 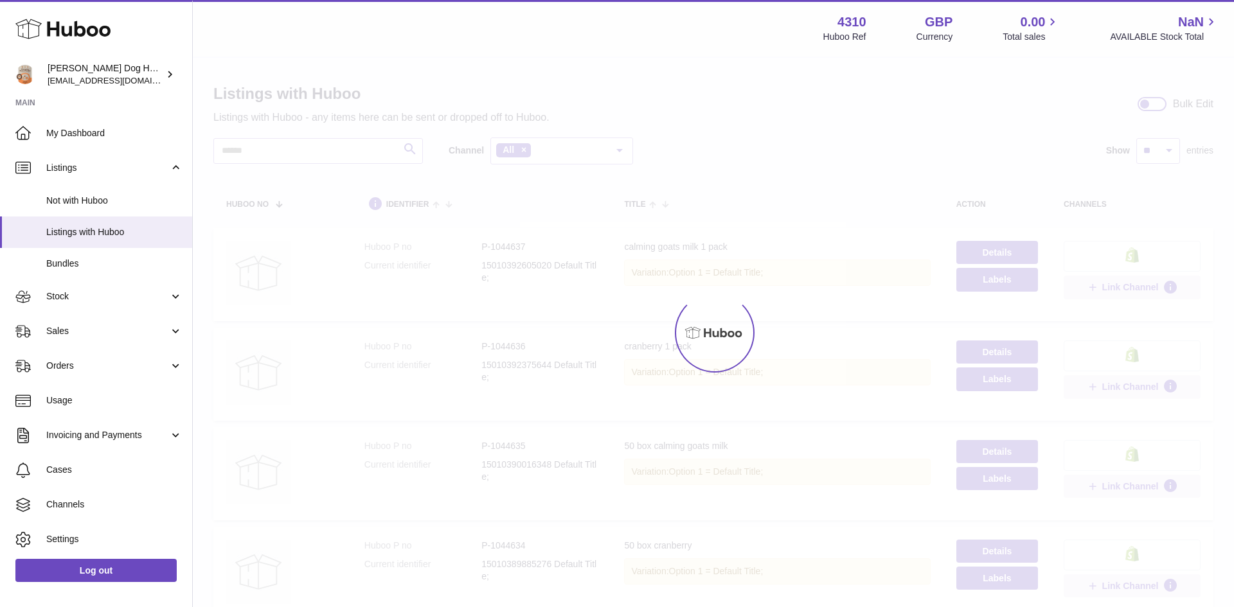 What do you see at coordinates (1031, 28) in the screenshot?
I see `a: 0.00 Total sales` at bounding box center [1031, 28].